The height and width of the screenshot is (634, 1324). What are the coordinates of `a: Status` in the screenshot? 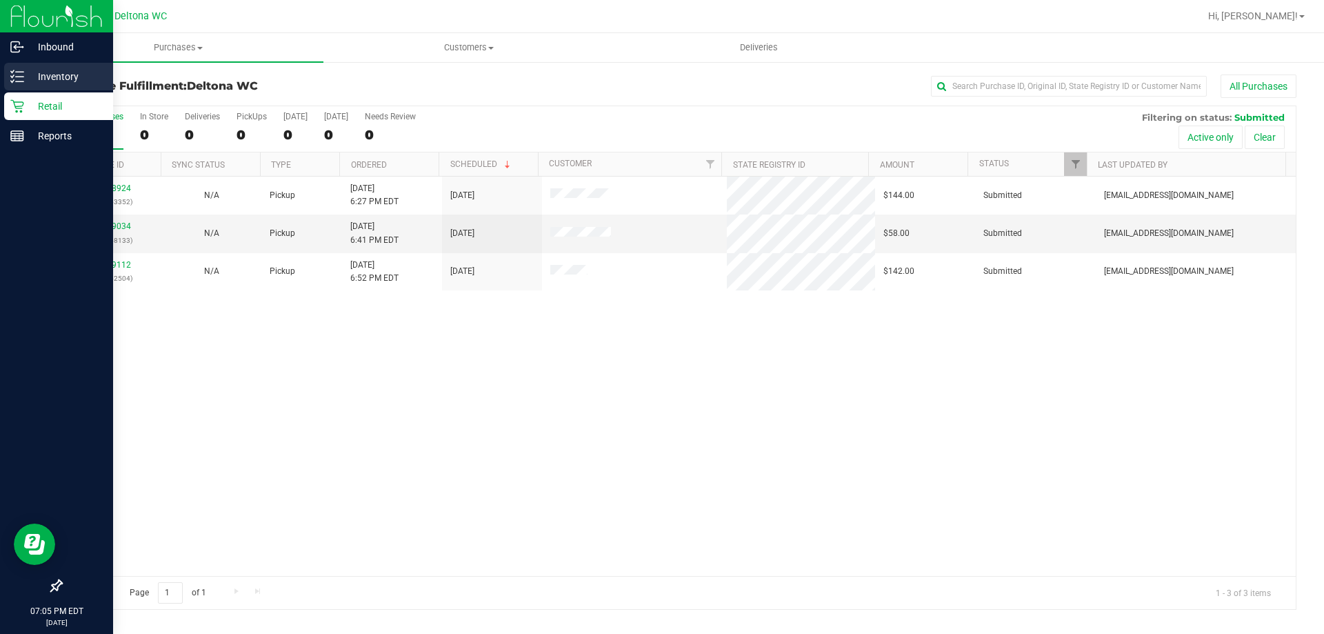 It's located at (994, 163).